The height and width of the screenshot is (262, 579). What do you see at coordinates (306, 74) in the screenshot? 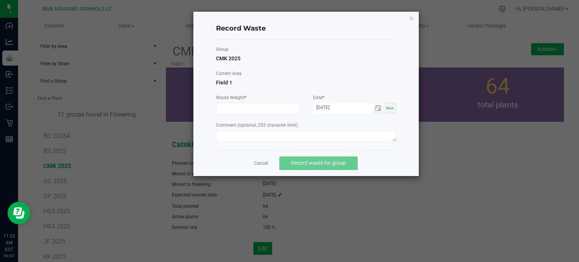
I see `label: Current Area` at bounding box center [306, 74].